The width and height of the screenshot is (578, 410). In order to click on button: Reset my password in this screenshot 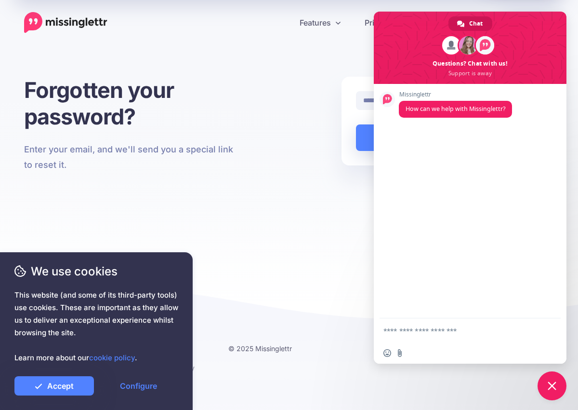, I will do `click(448, 137)`.